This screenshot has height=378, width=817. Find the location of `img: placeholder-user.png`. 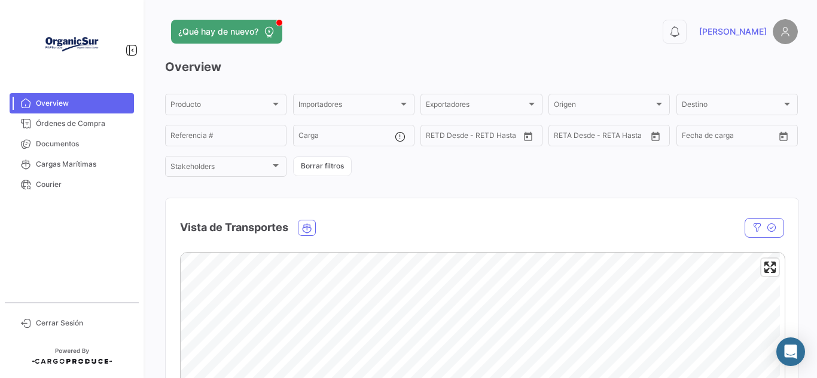

img: placeholder-user.png is located at coordinates (785, 32).